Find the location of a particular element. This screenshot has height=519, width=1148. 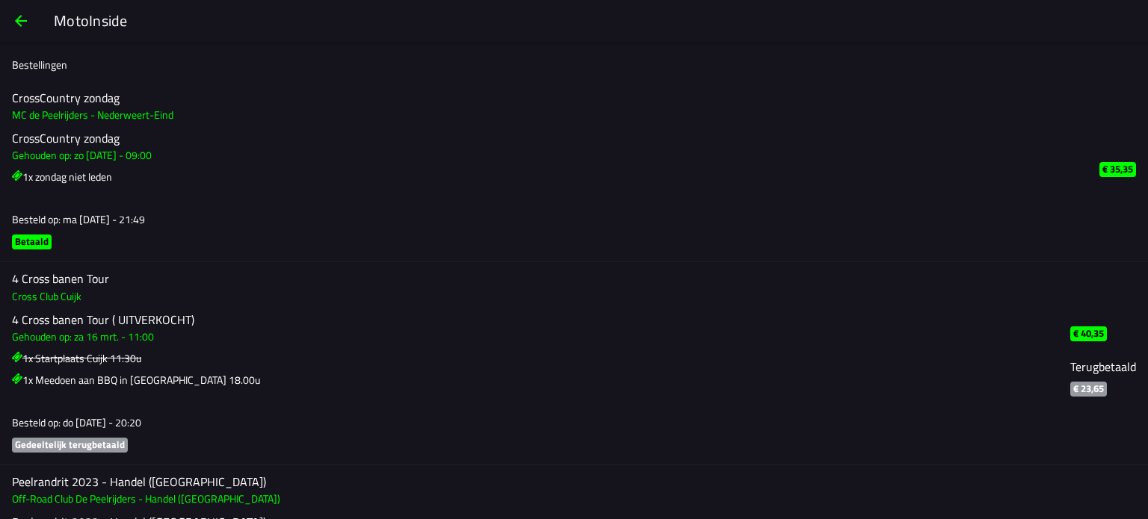

h2: 4 Cross banen Tour is located at coordinates (529, 279).